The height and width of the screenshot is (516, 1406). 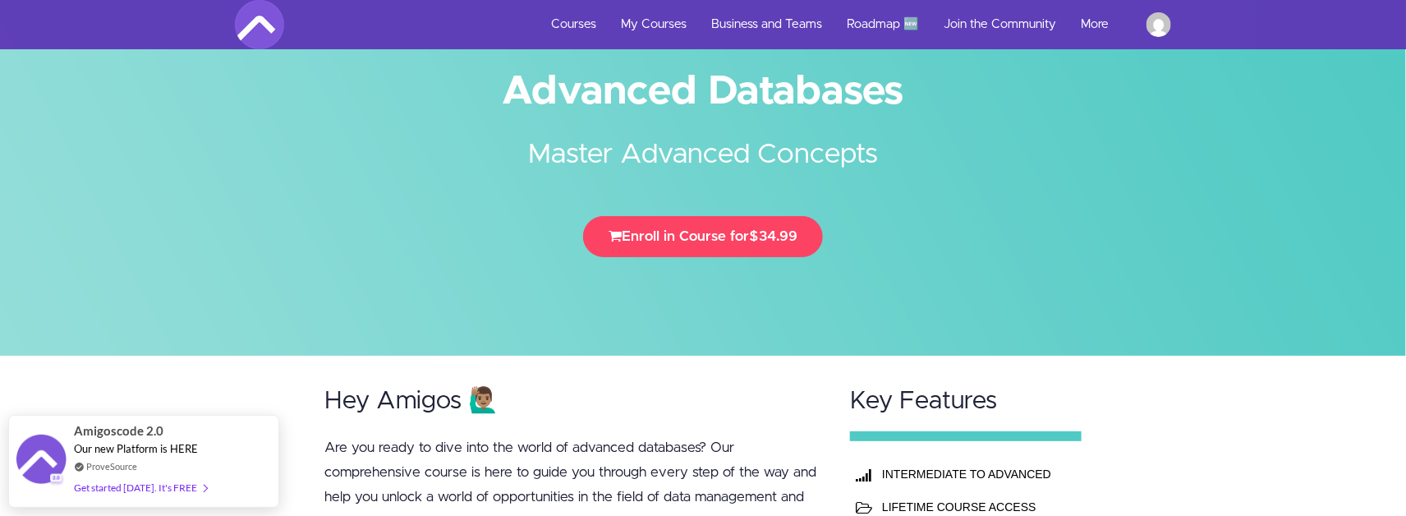 What do you see at coordinates (41, 461) in the screenshot?
I see `img: provesource social proof notification image` at bounding box center [41, 461].